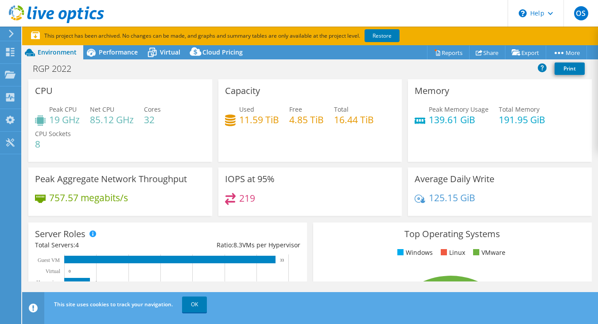 The height and width of the screenshot is (324, 598). I want to click on span: OS, so click(581, 13).